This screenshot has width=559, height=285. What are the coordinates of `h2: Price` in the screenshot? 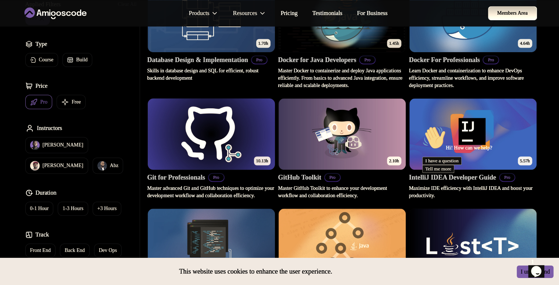 It's located at (42, 86).